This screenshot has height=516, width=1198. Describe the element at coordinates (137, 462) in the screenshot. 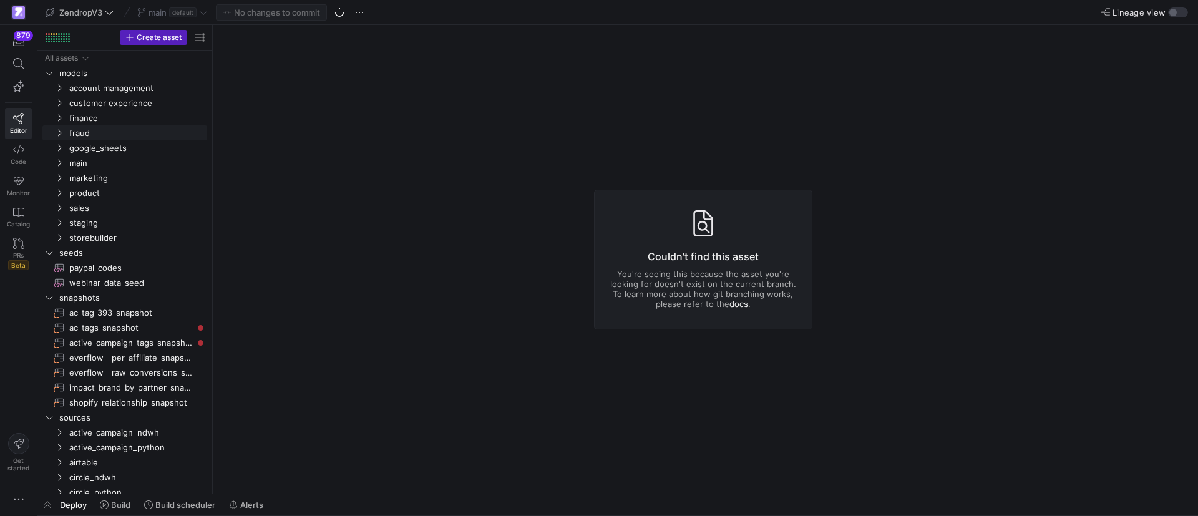

I see `span: airtable` at that location.